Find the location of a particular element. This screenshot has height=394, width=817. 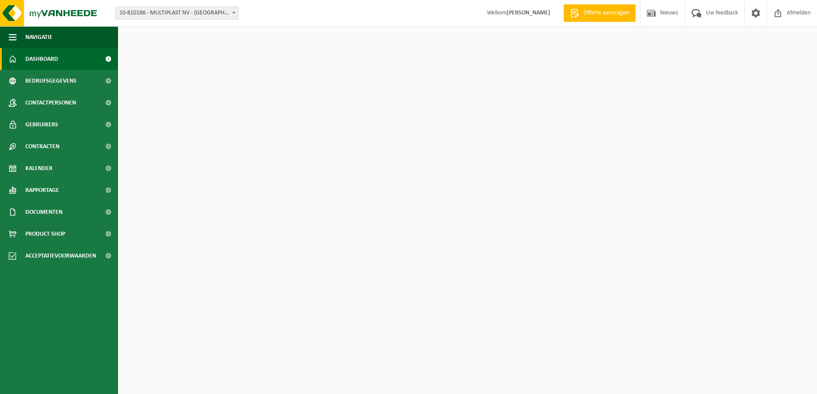

span: Offerte aanvragen is located at coordinates (606, 13).